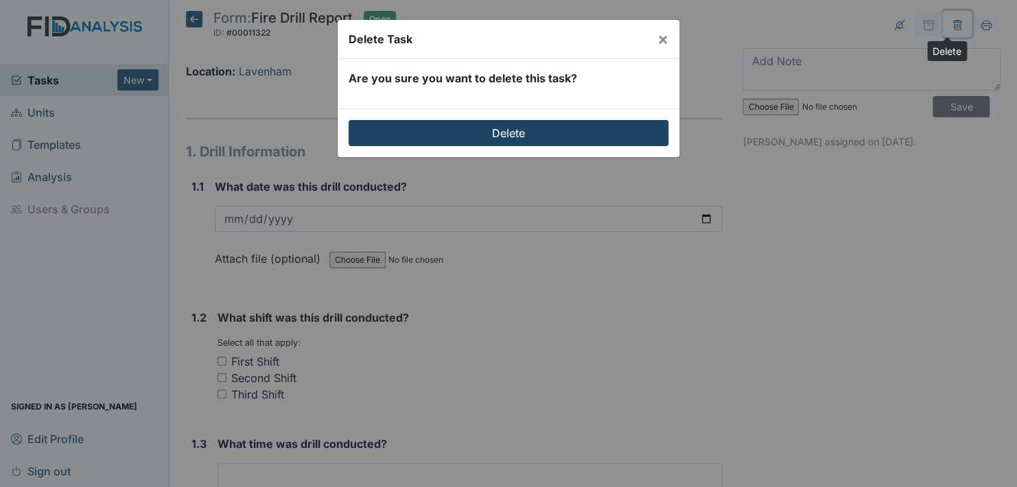 The height and width of the screenshot is (487, 1017). Describe the element at coordinates (508, 133) in the screenshot. I see `input: Delete` at that location.